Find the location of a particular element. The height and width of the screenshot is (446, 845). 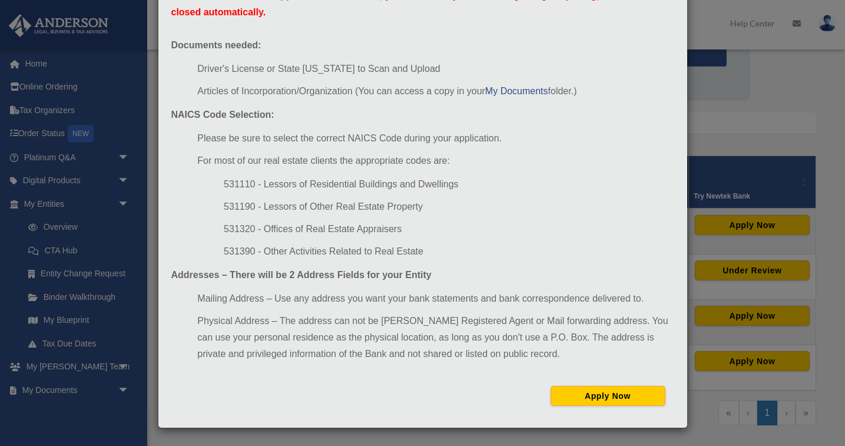

li: 531190 - Lessors of Other Real Estate Property is located at coordinates (449, 207).